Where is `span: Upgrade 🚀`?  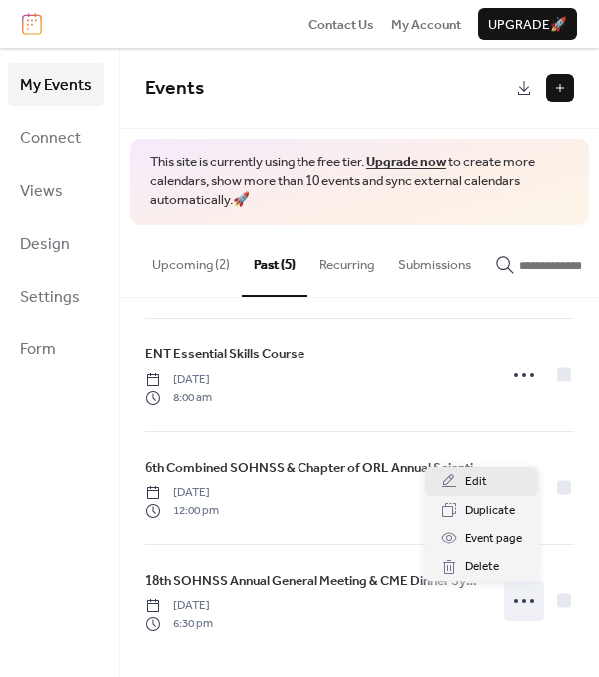
span: Upgrade 🚀 is located at coordinates (527, 25).